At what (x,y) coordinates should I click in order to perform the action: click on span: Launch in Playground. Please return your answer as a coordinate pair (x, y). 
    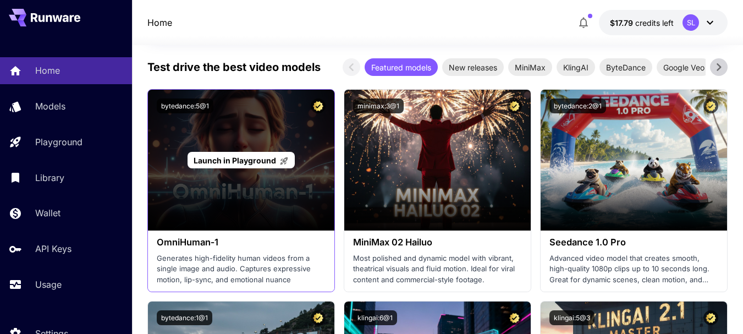
    Looking at the image, I should click on (235, 160).